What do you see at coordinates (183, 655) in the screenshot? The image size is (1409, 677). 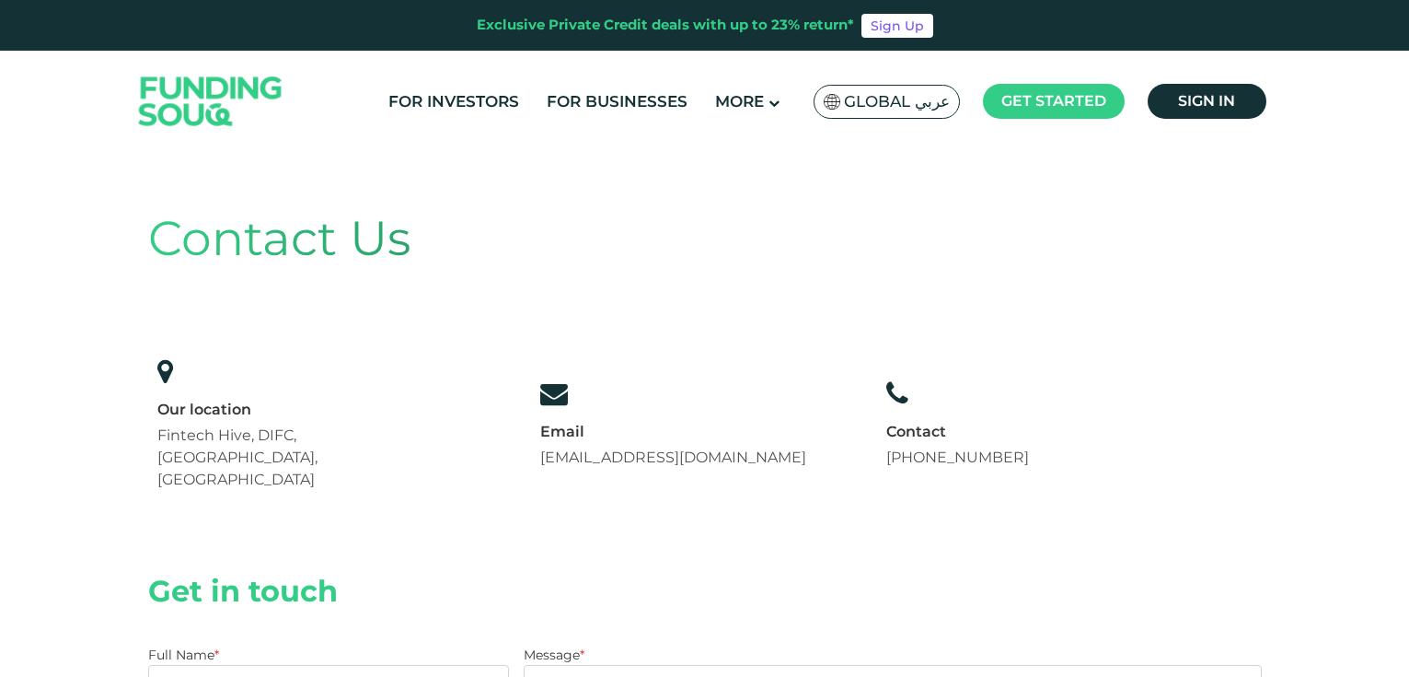 I see `label: Full Name` at bounding box center [183, 655].